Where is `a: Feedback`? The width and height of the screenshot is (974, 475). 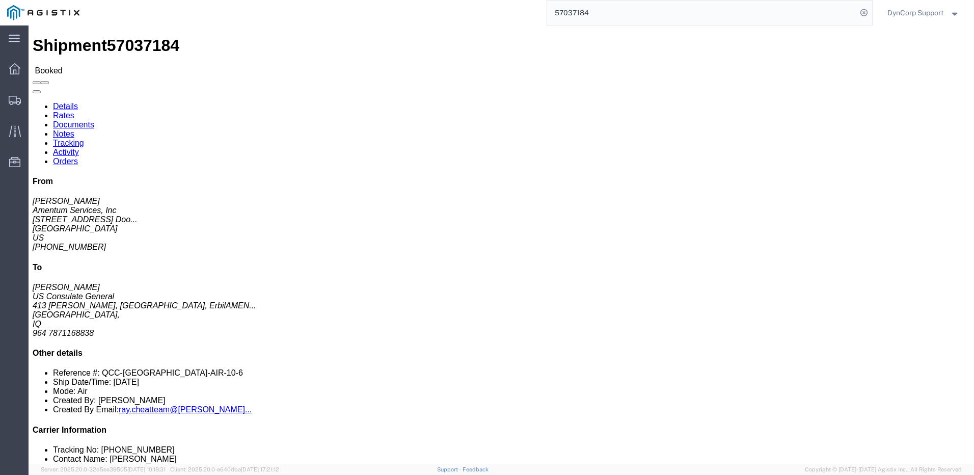
a: Feedback is located at coordinates (475, 469).